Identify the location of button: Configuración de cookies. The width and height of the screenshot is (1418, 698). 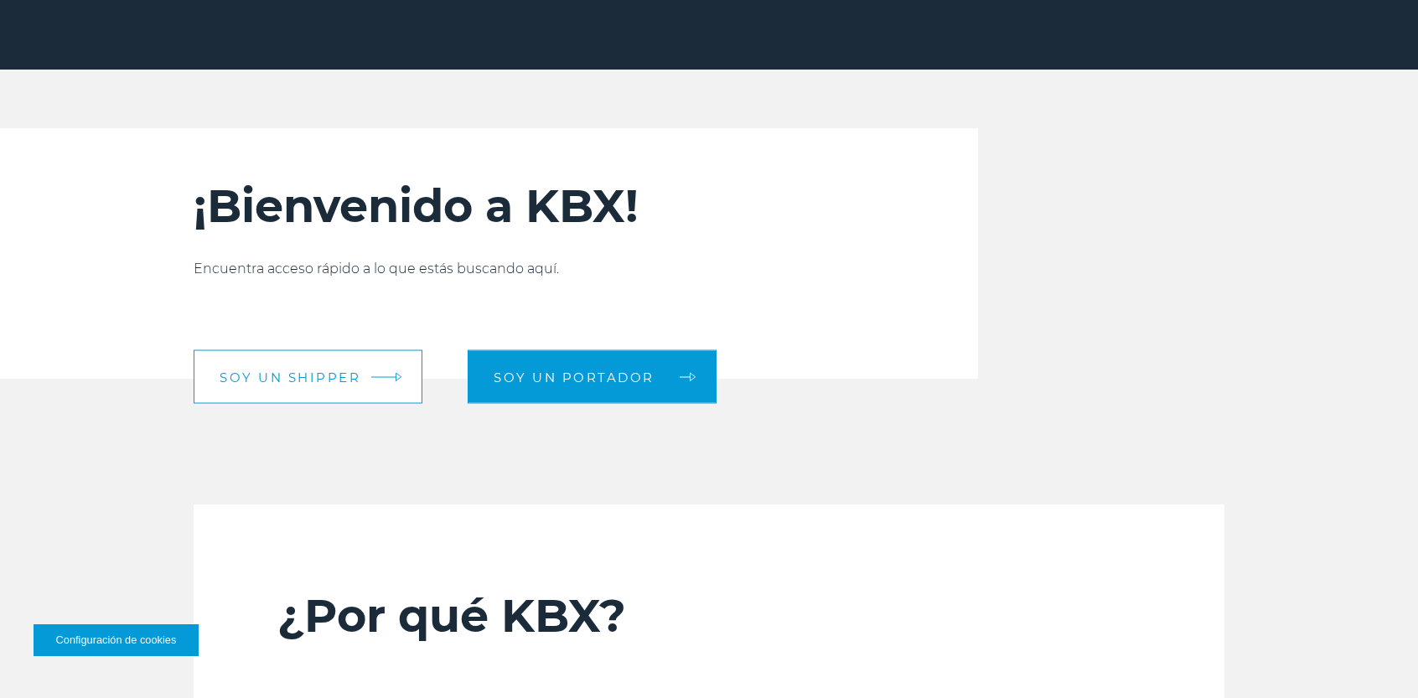
(116, 640).